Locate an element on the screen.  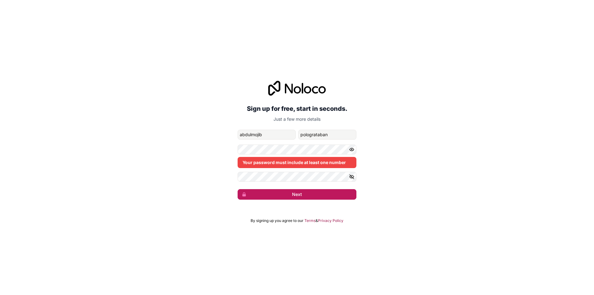
p: Just a few more details is located at coordinates (297, 119).